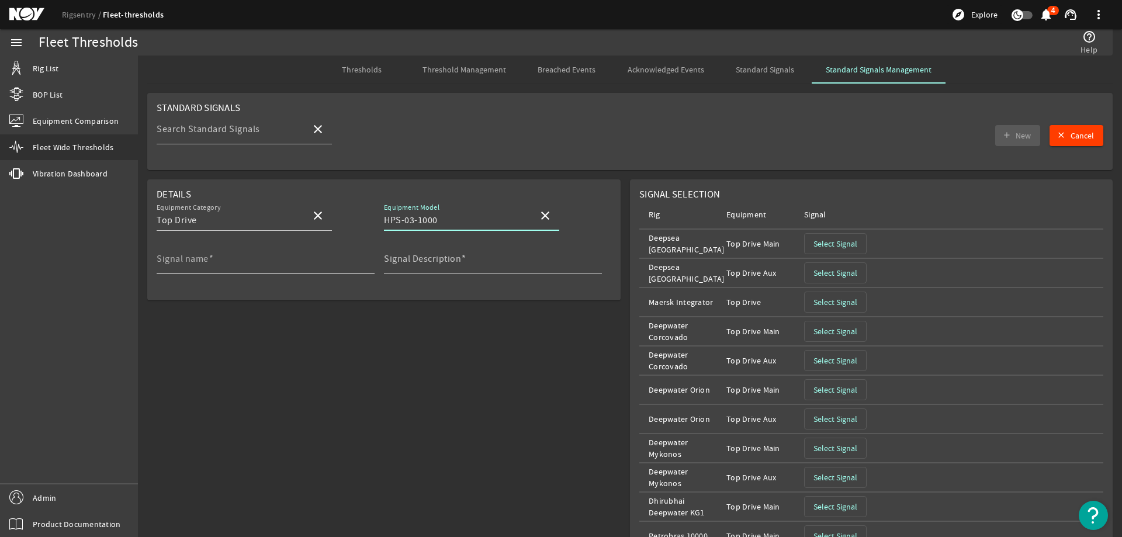 The width and height of the screenshot is (1122, 537). I want to click on button: 4, so click(1045, 15).